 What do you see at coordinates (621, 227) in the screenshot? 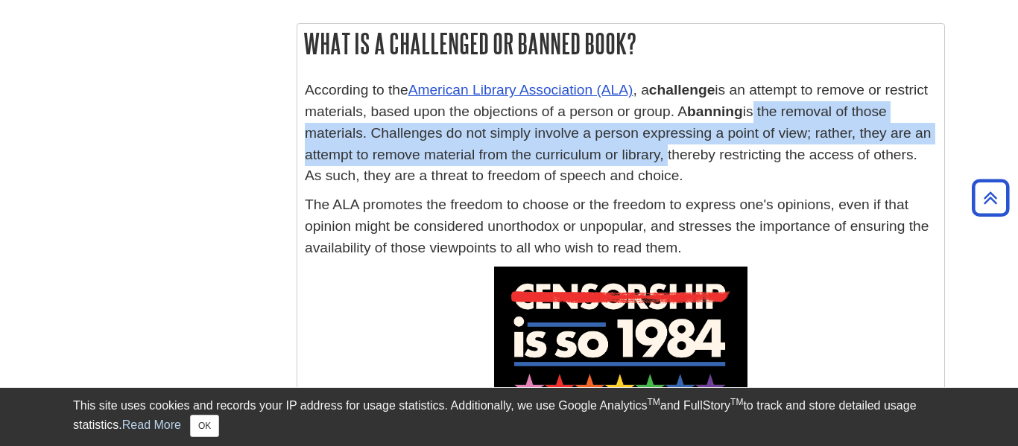
I see `p: The ALA promotes the freedom to choose or the freedom to express one's opinions, even if that opi...` at bounding box center [621, 227].